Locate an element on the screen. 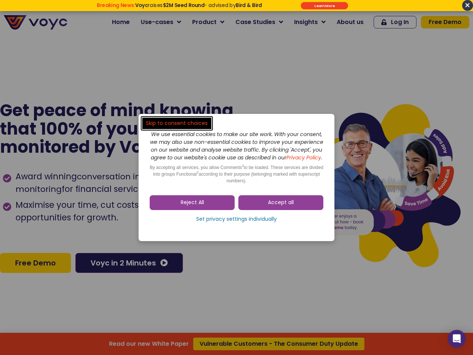 The height and width of the screenshot is (355, 473). a: Accept all is located at coordinates (281, 203).